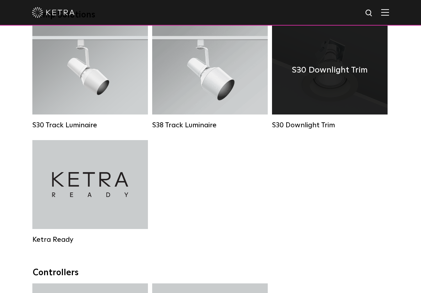 The height and width of the screenshot is (293, 421). Describe the element at coordinates (330, 125) in the screenshot. I see `div: S30 Downlight Trim` at that location.